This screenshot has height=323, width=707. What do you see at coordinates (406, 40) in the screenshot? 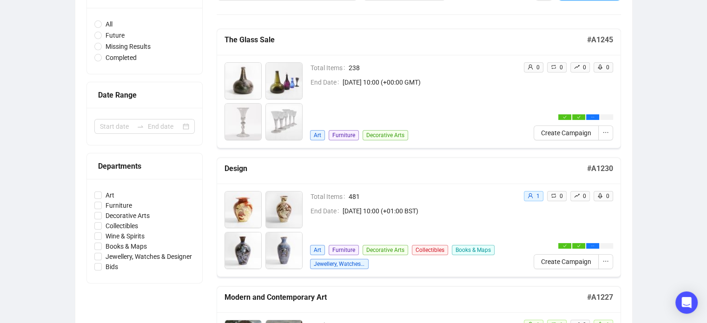
I see `h5: The Glass Sale` at bounding box center [406, 40].